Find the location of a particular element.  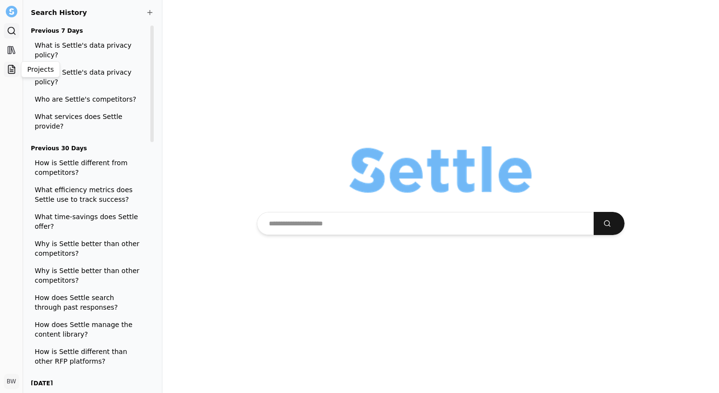

a: Library is located at coordinates (12, 50).